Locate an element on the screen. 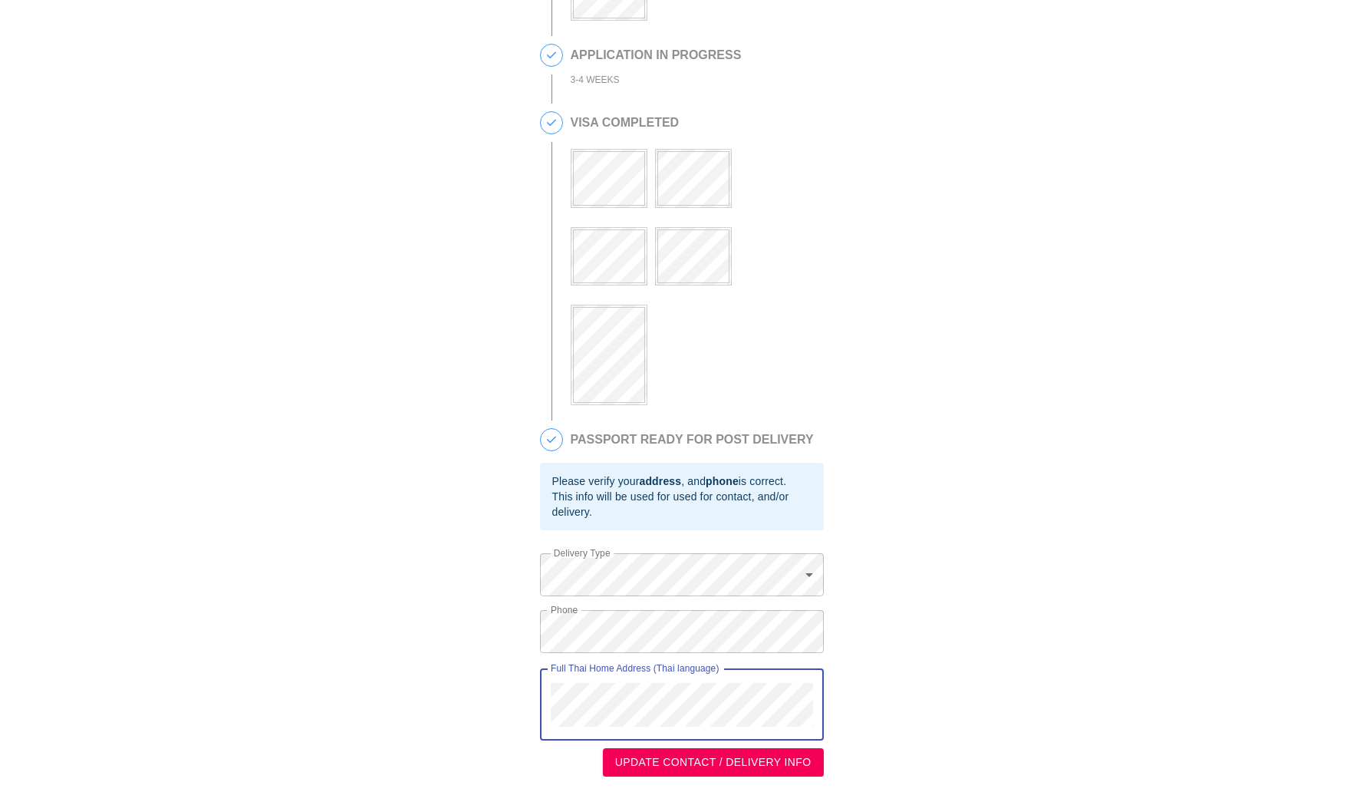  span: 4 is located at coordinates (552, 123).